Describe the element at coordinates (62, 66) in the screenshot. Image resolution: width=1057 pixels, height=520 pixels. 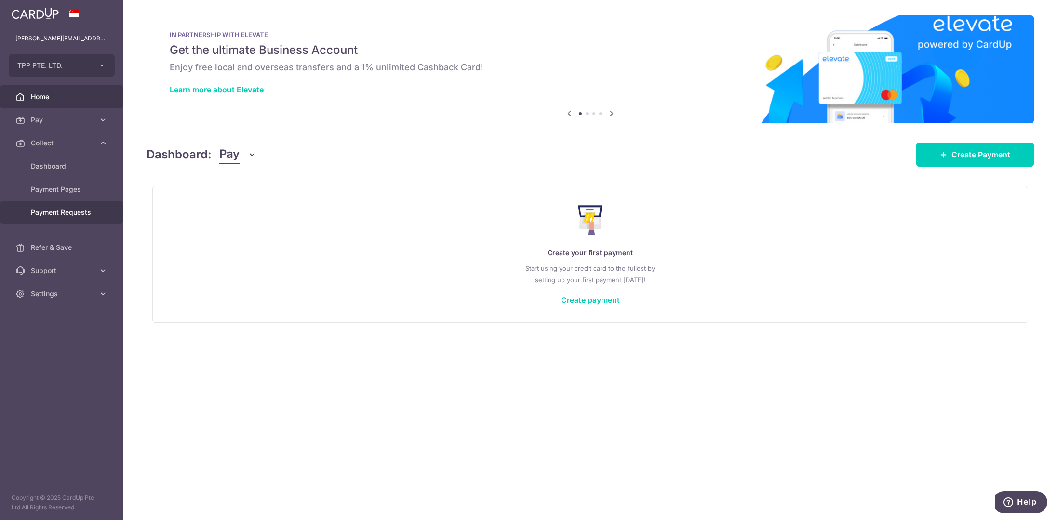
I see `button: TPP PTE. LTD.` at that location.